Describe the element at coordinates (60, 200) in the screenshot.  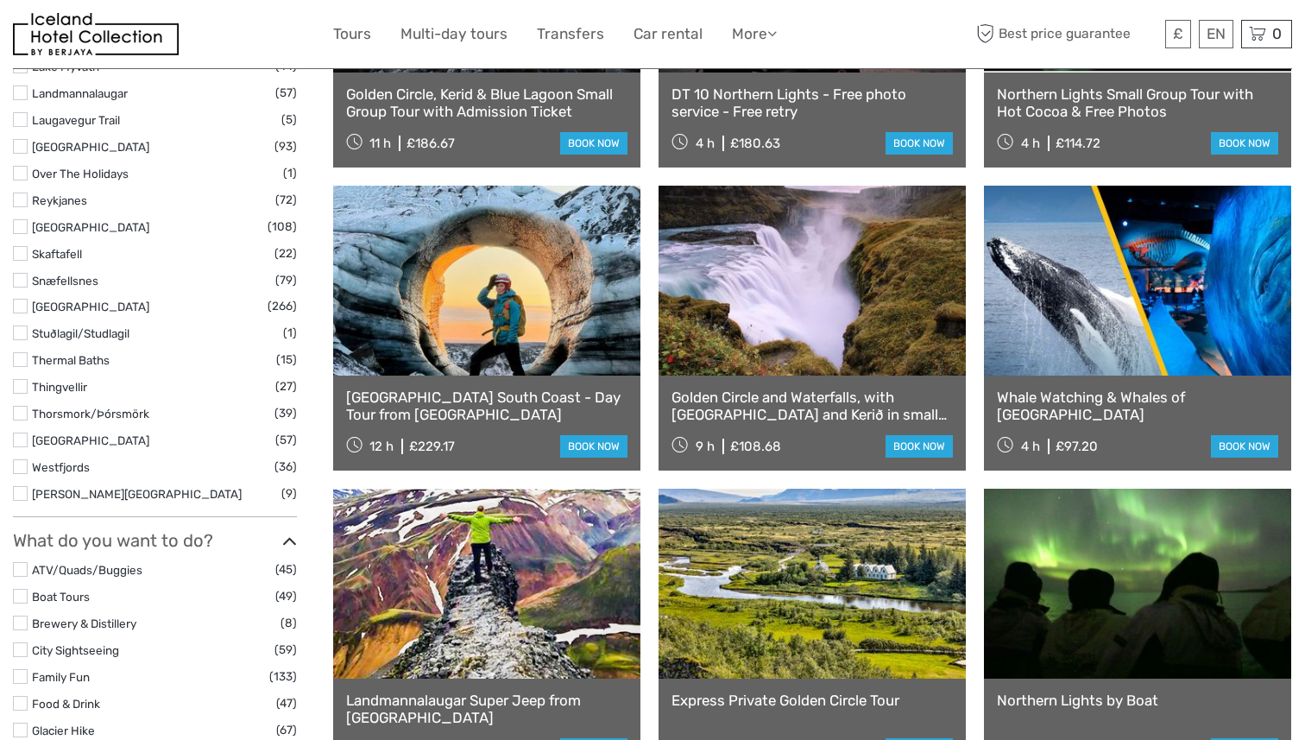
I see `a: Reykjanes` at that location.